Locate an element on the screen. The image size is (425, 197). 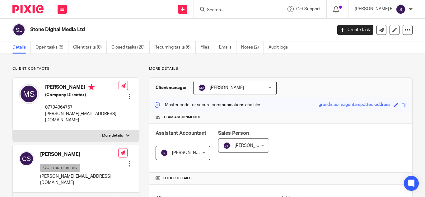
span: Other details is located at coordinates (177, 178).